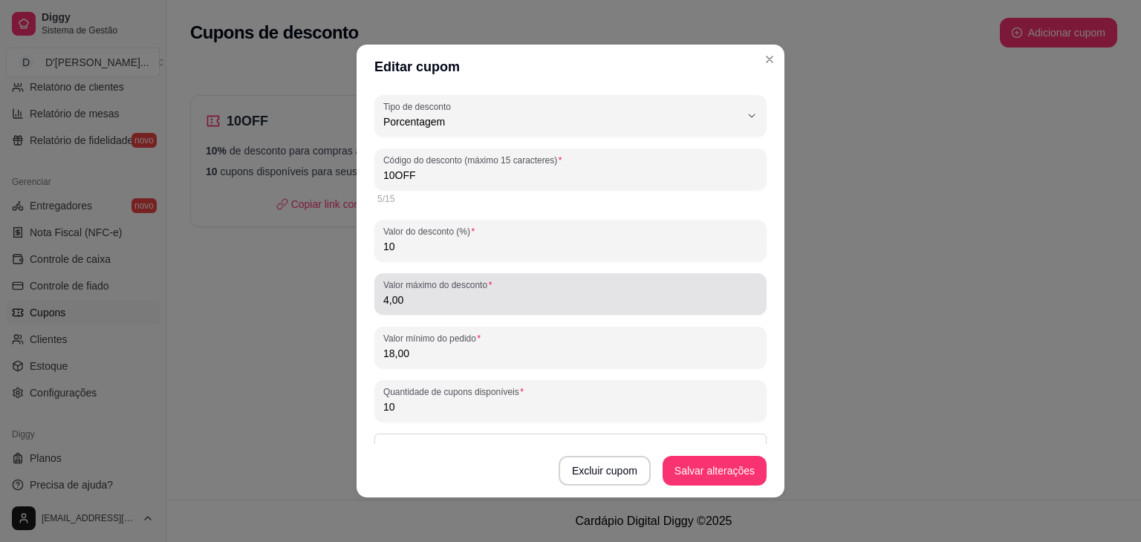 This screenshot has width=1141, height=542. Describe the element at coordinates (456, 391) in the screenshot. I see `label: Quantidade de cupons disponíveis` at that location.